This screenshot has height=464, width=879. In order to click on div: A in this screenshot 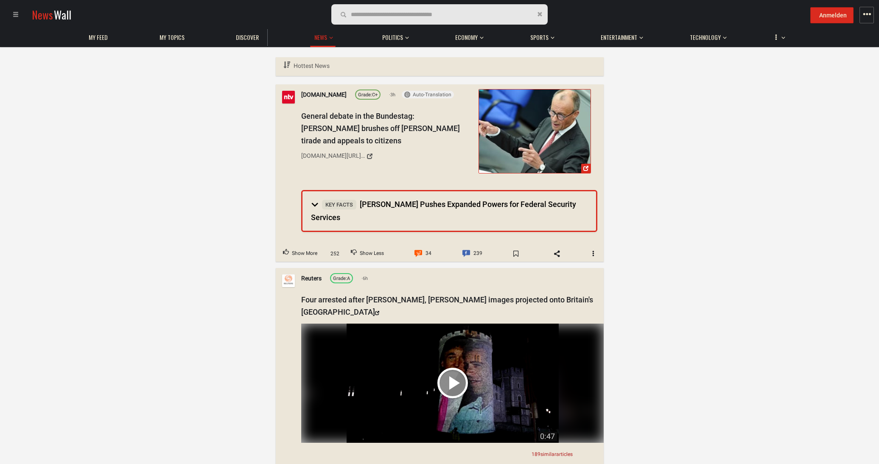, I will do `click(341, 279)`.